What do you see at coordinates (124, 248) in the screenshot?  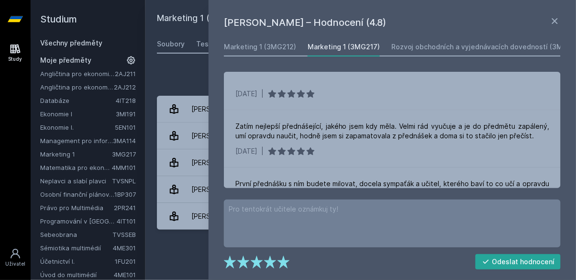 I see `a: 4ME301` at bounding box center [124, 248].